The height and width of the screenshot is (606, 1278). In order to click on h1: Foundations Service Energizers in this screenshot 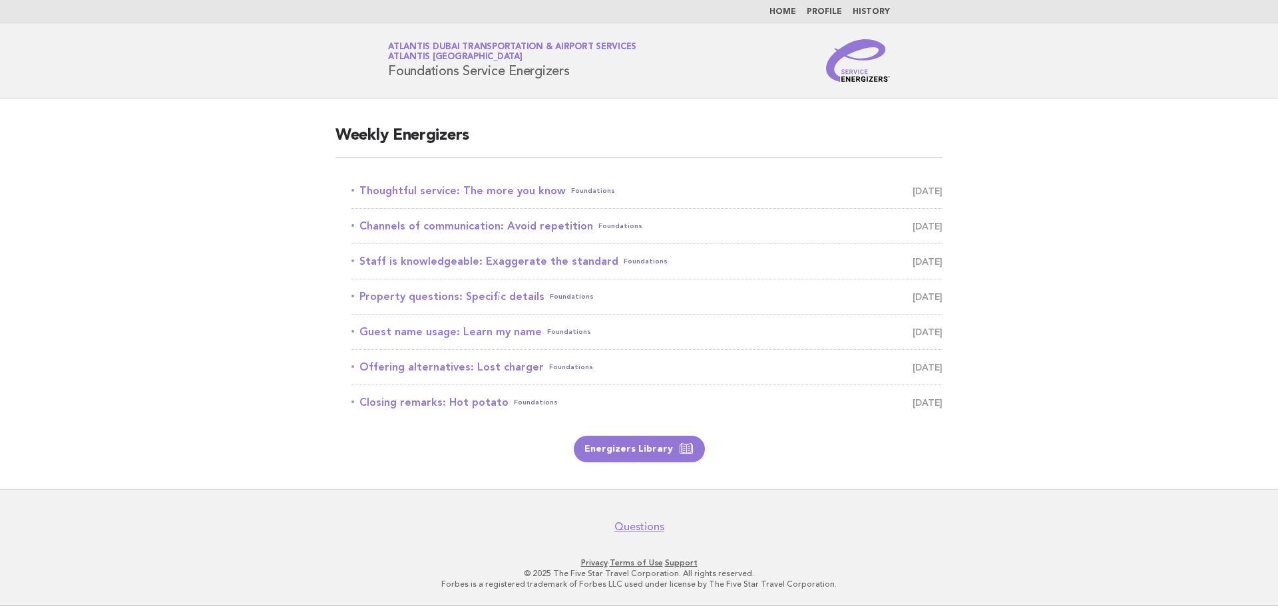, I will do `click(512, 61)`.